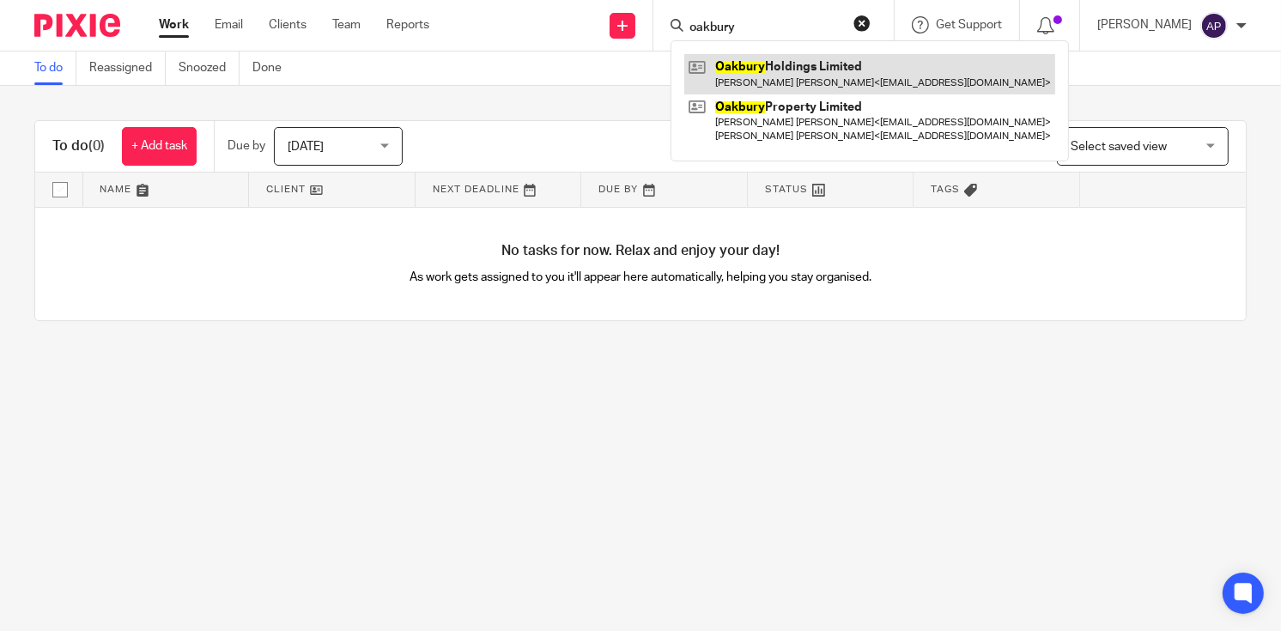  What do you see at coordinates (209, 68) in the screenshot?
I see `a: Snoozed` at bounding box center [209, 68].